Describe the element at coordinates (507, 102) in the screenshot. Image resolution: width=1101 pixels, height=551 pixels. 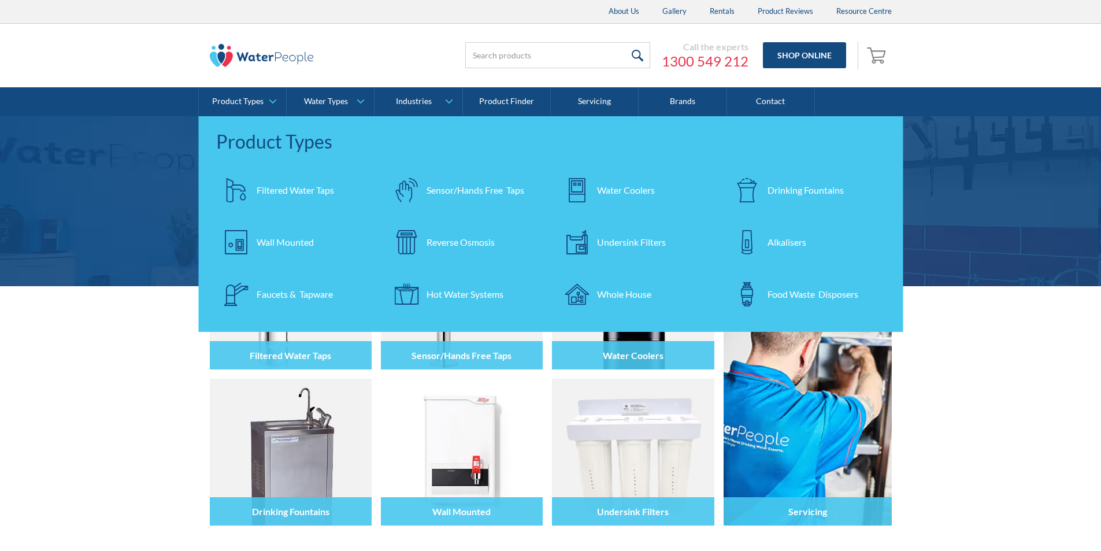
I see `a: Product Finder` at that location.